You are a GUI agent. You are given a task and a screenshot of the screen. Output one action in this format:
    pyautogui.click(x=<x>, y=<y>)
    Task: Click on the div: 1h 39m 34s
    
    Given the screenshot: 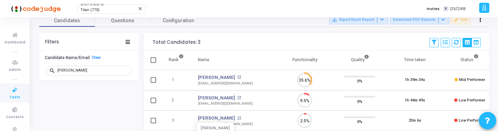 What is the action you would take?
    pyautogui.click(x=415, y=80)
    